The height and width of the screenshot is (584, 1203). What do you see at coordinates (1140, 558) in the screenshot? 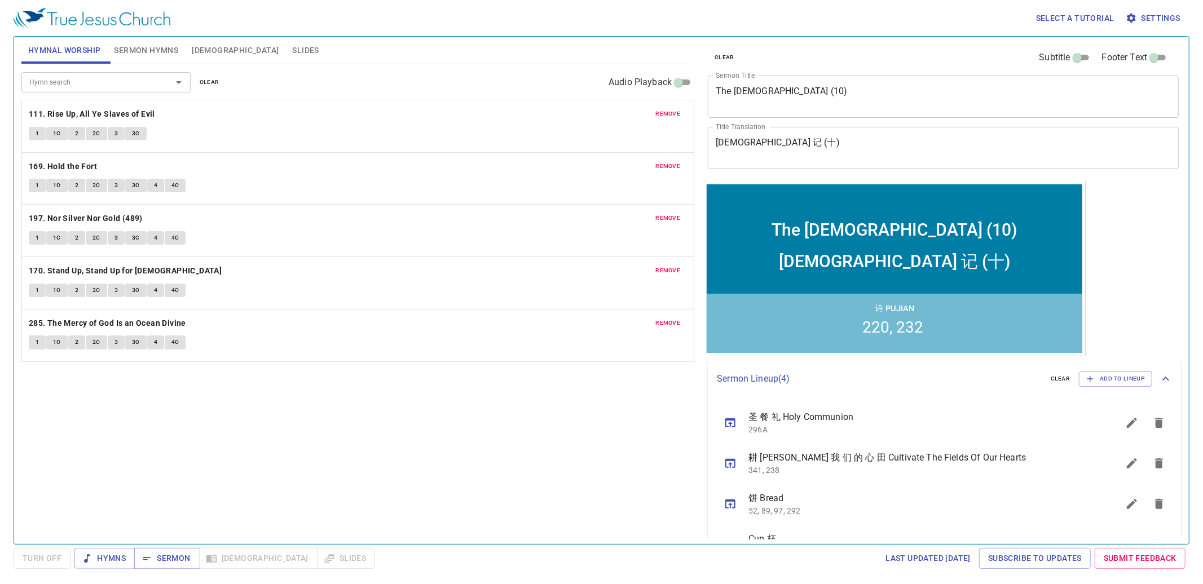
I see `span: Submit Feedback` at bounding box center [1140, 558].